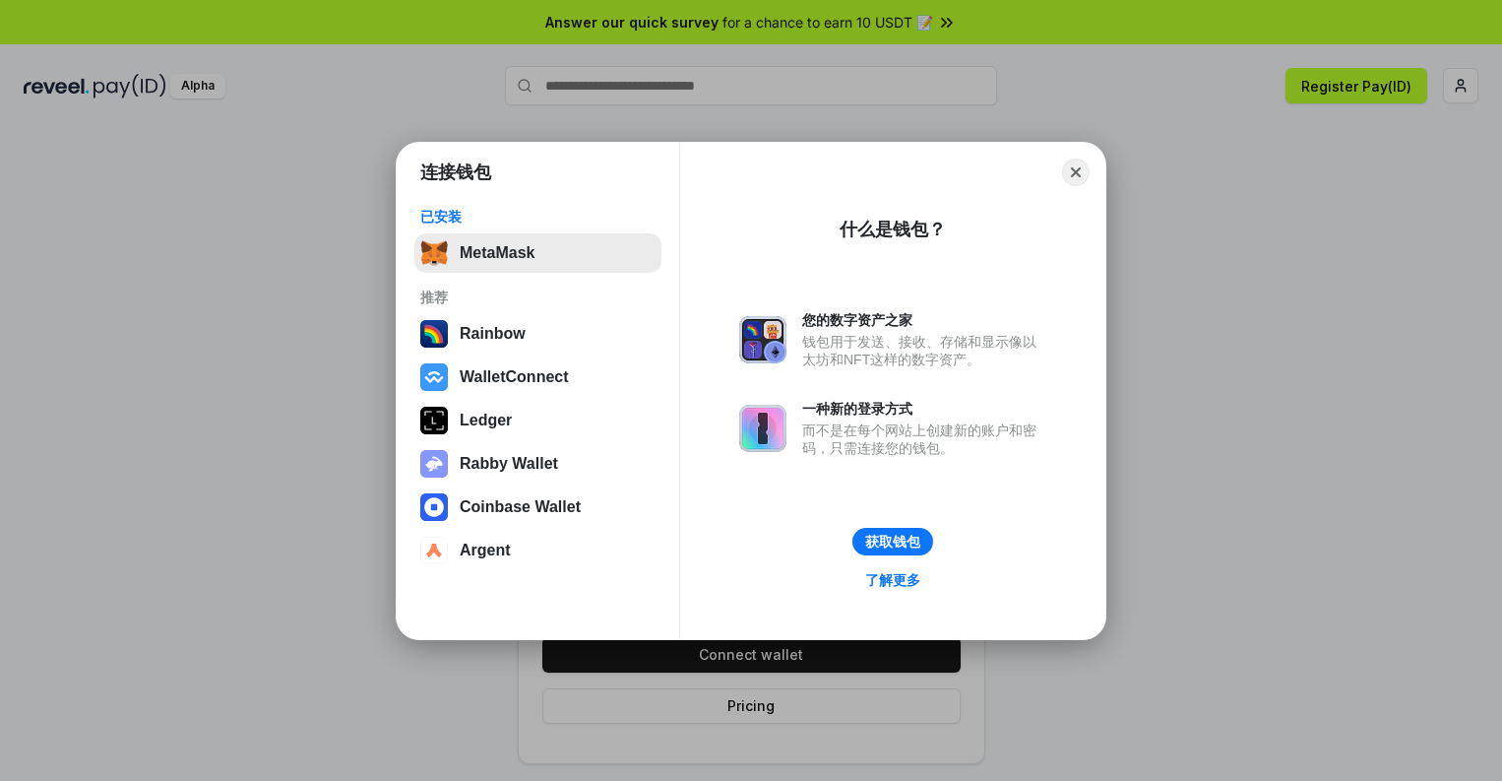 The width and height of the screenshot is (1502, 781). Describe the element at coordinates (893, 580) in the screenshot. I see `a: 了解更多` at that location.